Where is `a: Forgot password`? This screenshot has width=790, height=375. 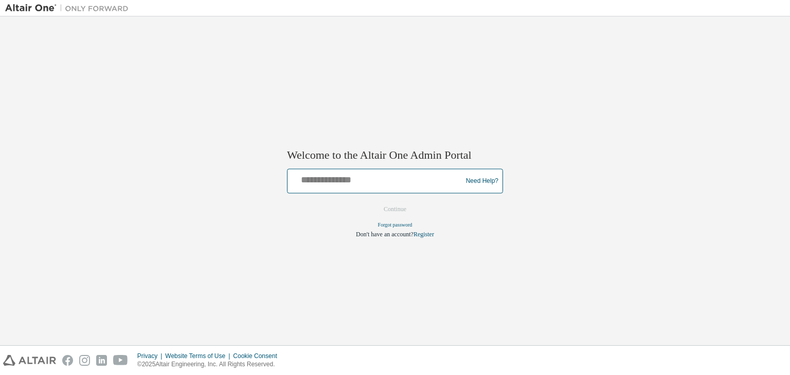
a: Forgot password is located at coordinates (395, 225).